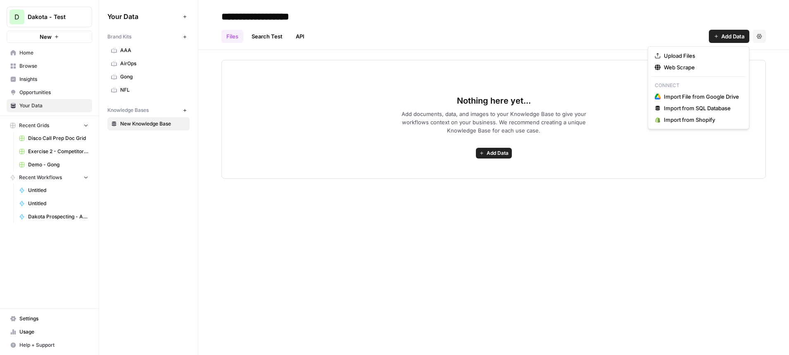 Image resolution: width=789 pixels, height=355 pixels. What do you see at coordinates (52, 17) in the screenshot?
I see `span: Dakota - Test` at bounding box center [52, 17].